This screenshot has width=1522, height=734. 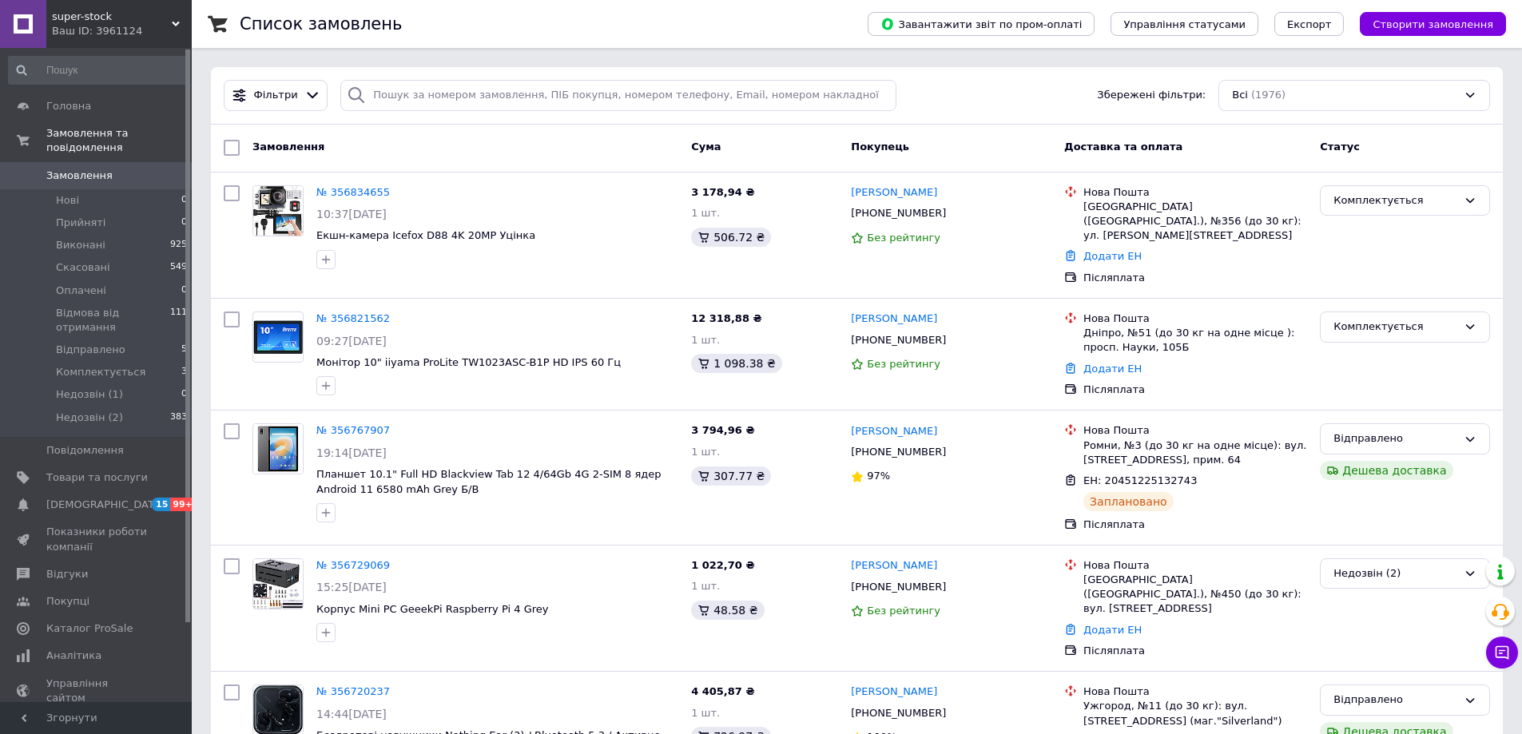 What do you see at coordinates (1123, 146) in the screenshot?
I see `span: Доставка та оплата` at bounding box center [1123, 146].